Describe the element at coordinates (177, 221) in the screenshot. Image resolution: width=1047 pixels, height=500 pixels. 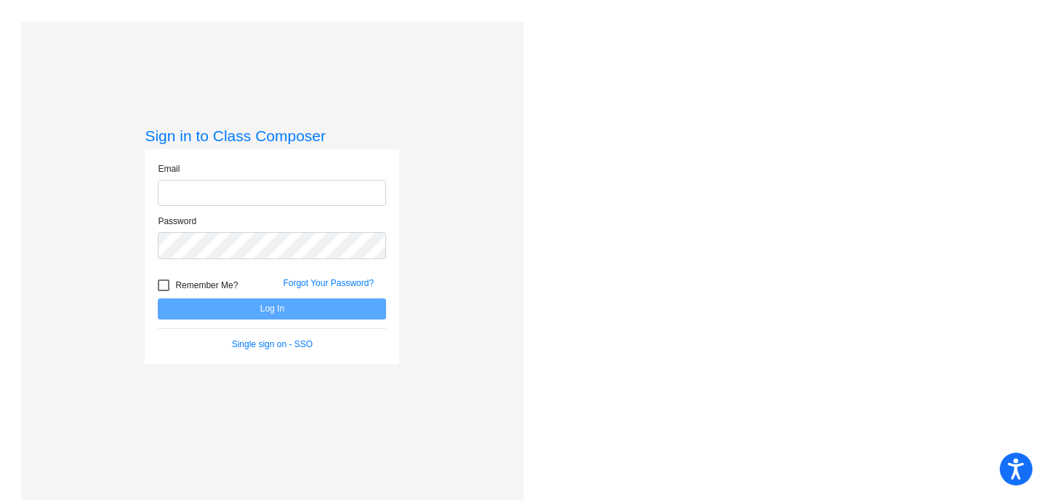
I see `label: Password` at that location.